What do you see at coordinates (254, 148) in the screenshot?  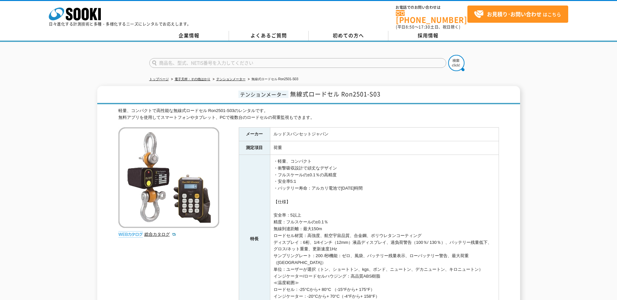 I see `th: 測定項目` at bounding box center [254, 148].